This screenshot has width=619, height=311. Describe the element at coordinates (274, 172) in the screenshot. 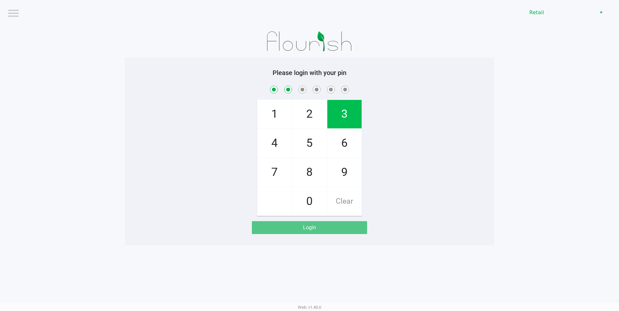

I see `span: 7` at that location.